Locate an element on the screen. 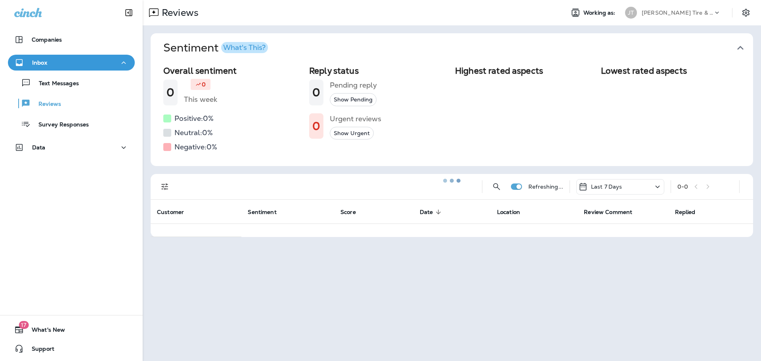  span: Support is located at coordinates (39, 350).